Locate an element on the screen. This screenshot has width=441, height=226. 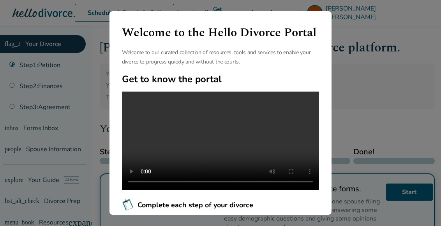
span: Complete each step of your divorce is located at coordinates (195, 205).